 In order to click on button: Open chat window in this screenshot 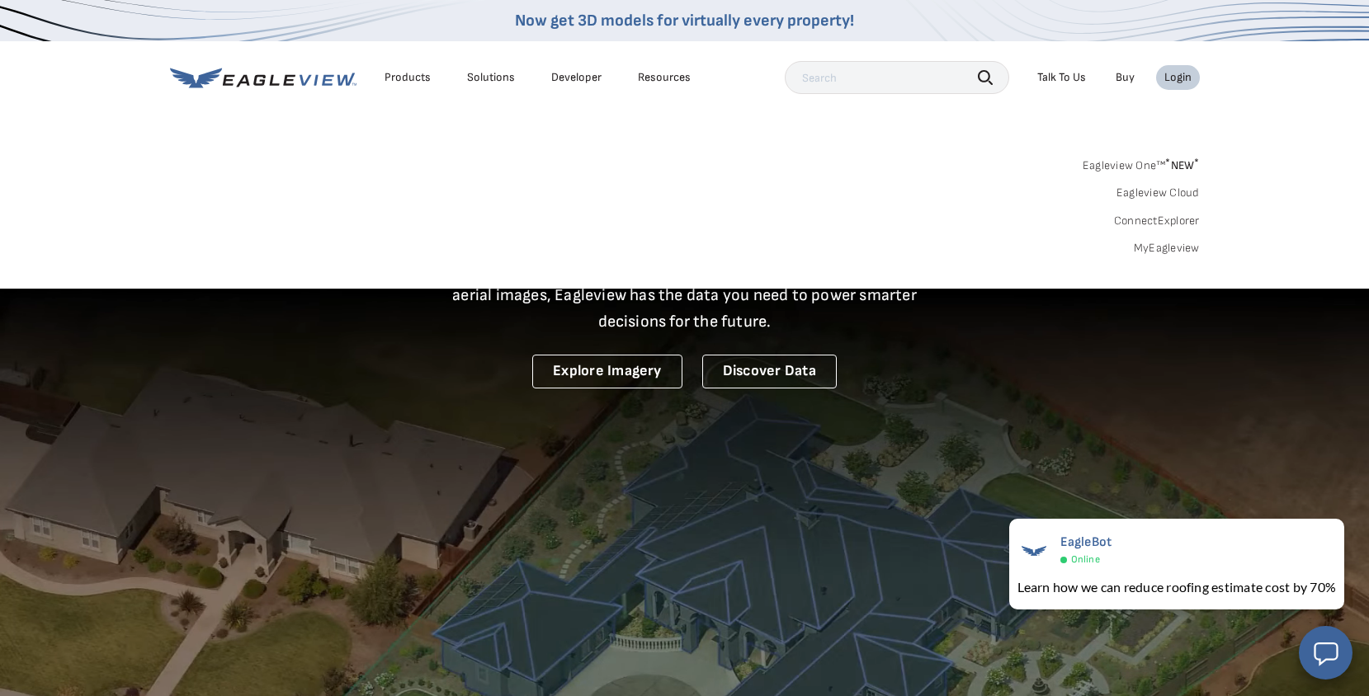, I will do `click(1325, 653)`.